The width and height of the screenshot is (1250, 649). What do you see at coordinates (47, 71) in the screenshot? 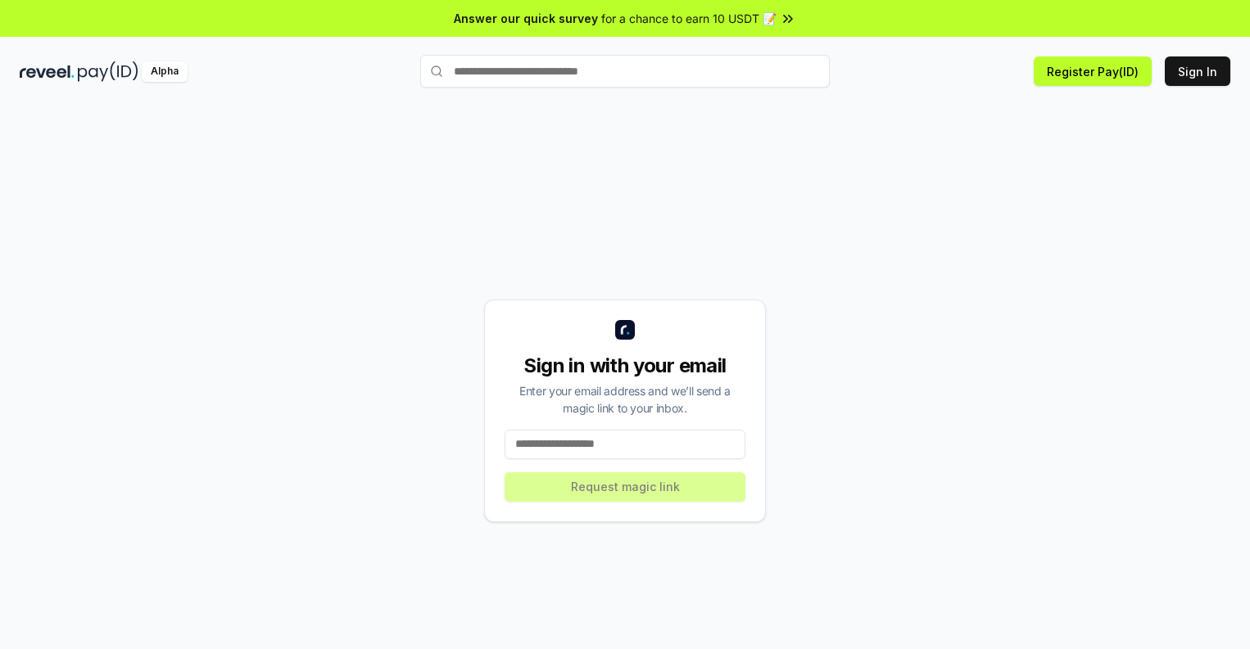
I see `img: reveel_dark` at bounding box center [47, 71].